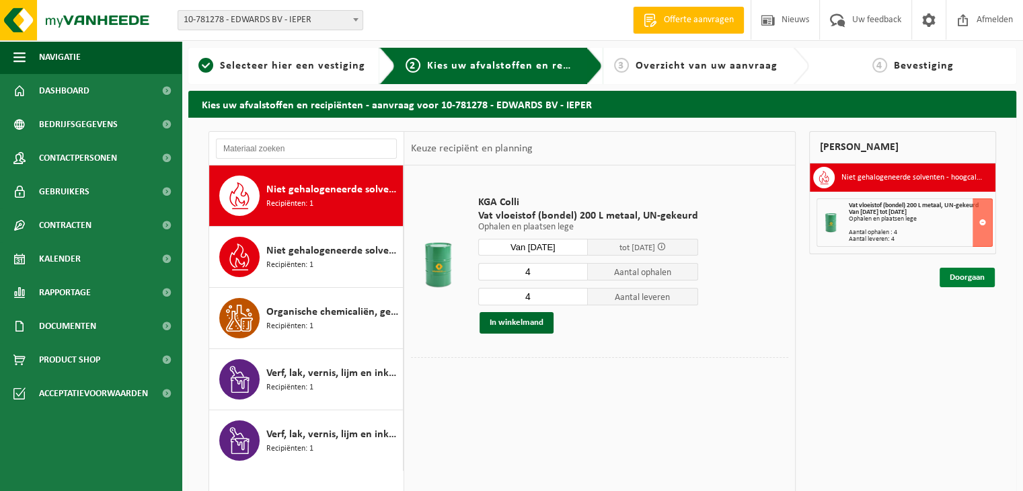 The height and width of the screenshot is (491, 1023). Describe the element at coordinates (588, 227) in the screenshot. I see `p: Ophalen en plaatsen lege` at that location.